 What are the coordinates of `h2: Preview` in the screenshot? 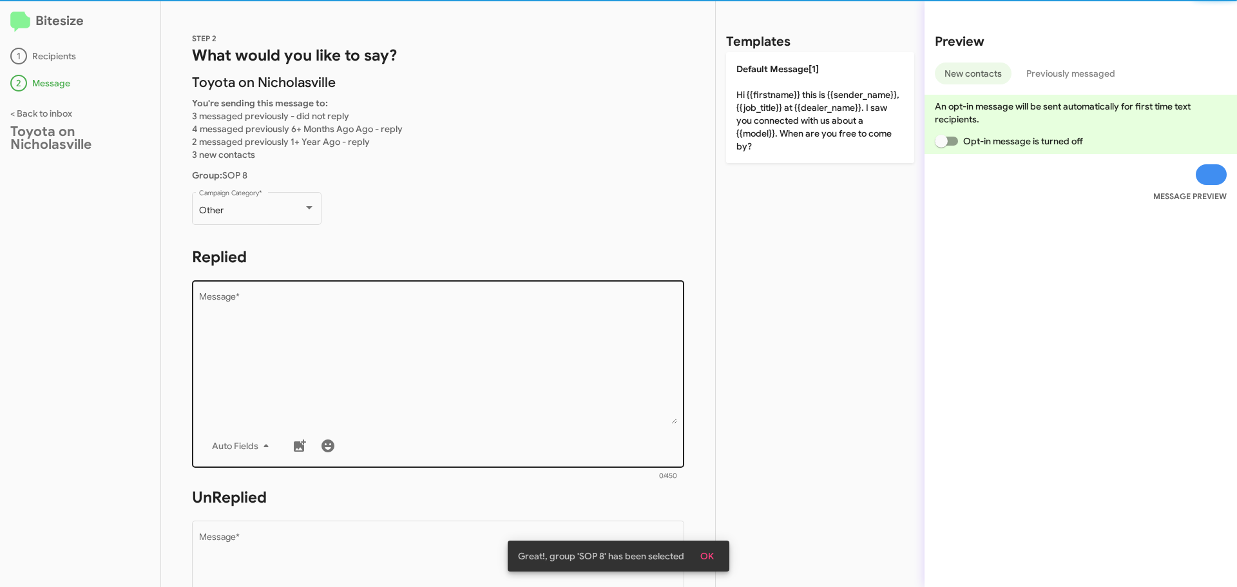 It's located at (1081, 42).